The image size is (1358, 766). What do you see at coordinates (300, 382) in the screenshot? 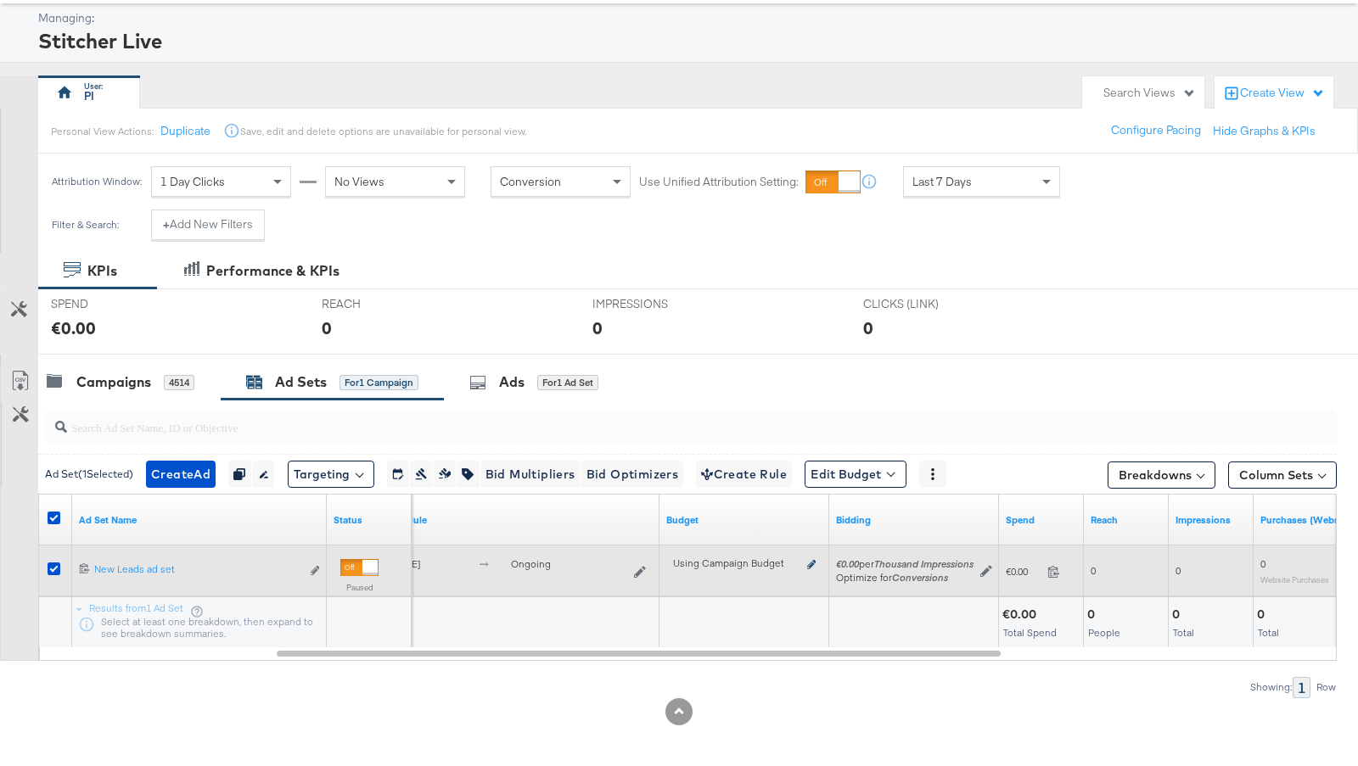
I see `div: Ad Sets` at bounding box center [300, 382].